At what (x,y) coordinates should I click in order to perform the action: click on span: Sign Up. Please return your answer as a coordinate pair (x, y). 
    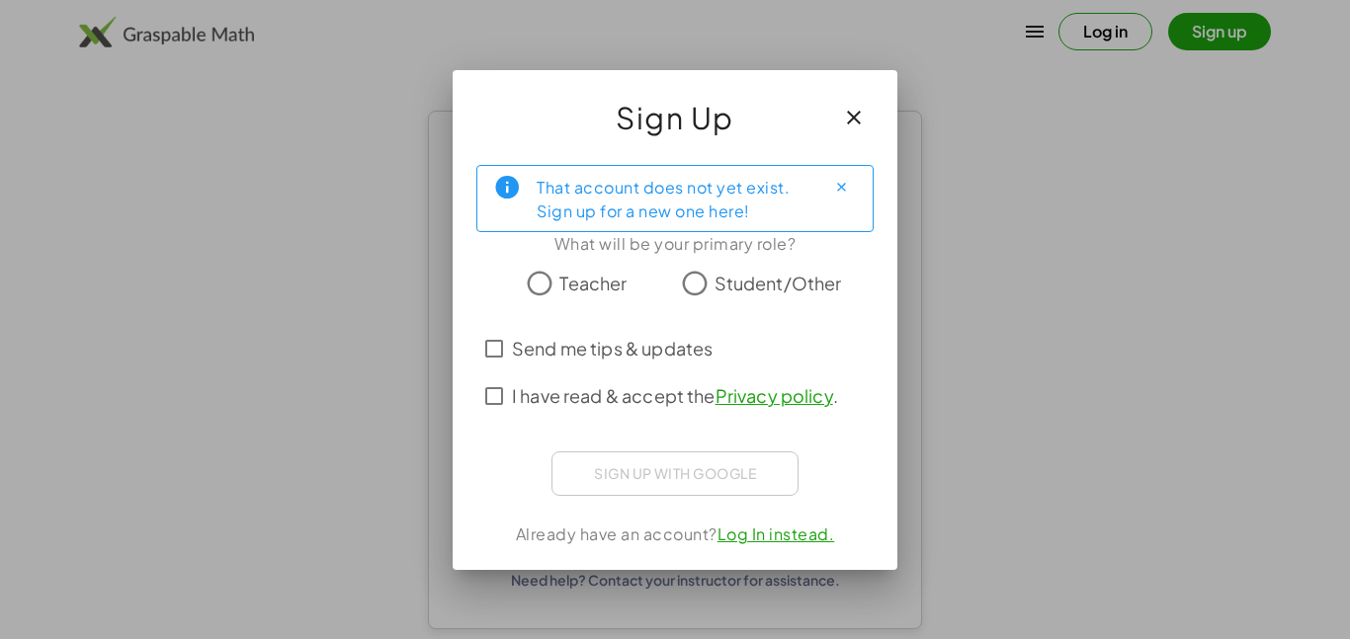
    Looking at the image, I should click on (675, 118).